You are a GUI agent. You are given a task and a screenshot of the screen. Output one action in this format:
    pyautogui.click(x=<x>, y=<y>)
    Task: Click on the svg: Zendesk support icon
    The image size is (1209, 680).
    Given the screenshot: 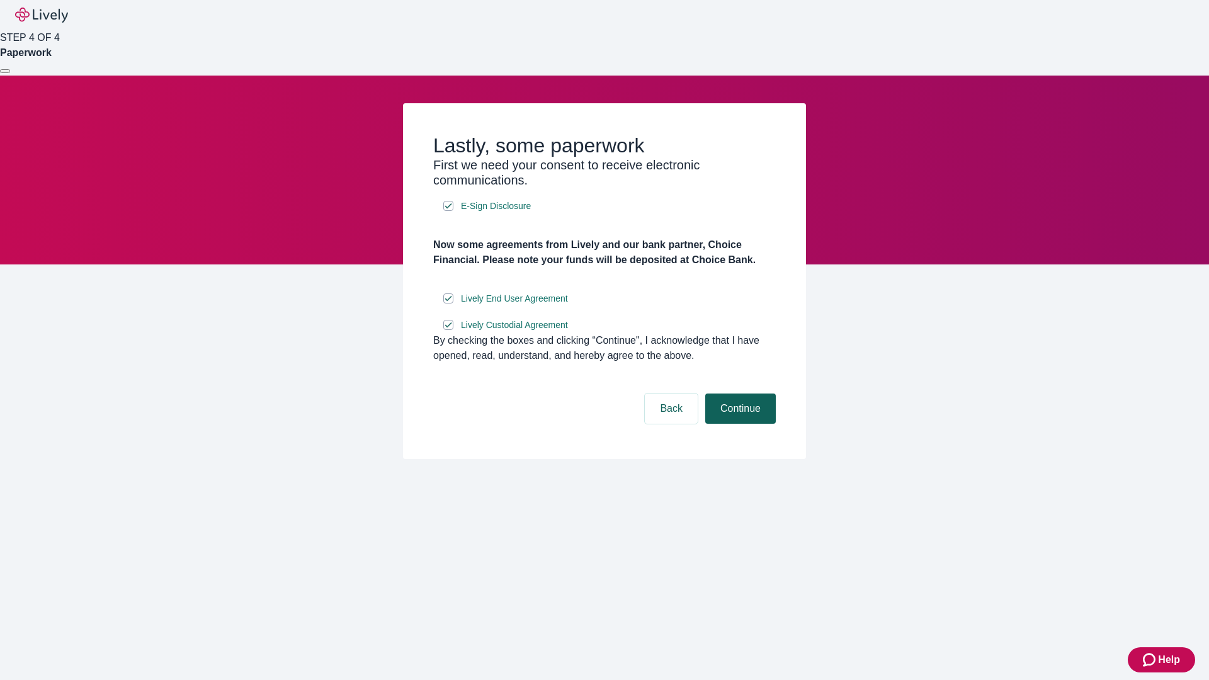 What is the action you would take?
    pyautogui.click(x=1150, y=660)
    